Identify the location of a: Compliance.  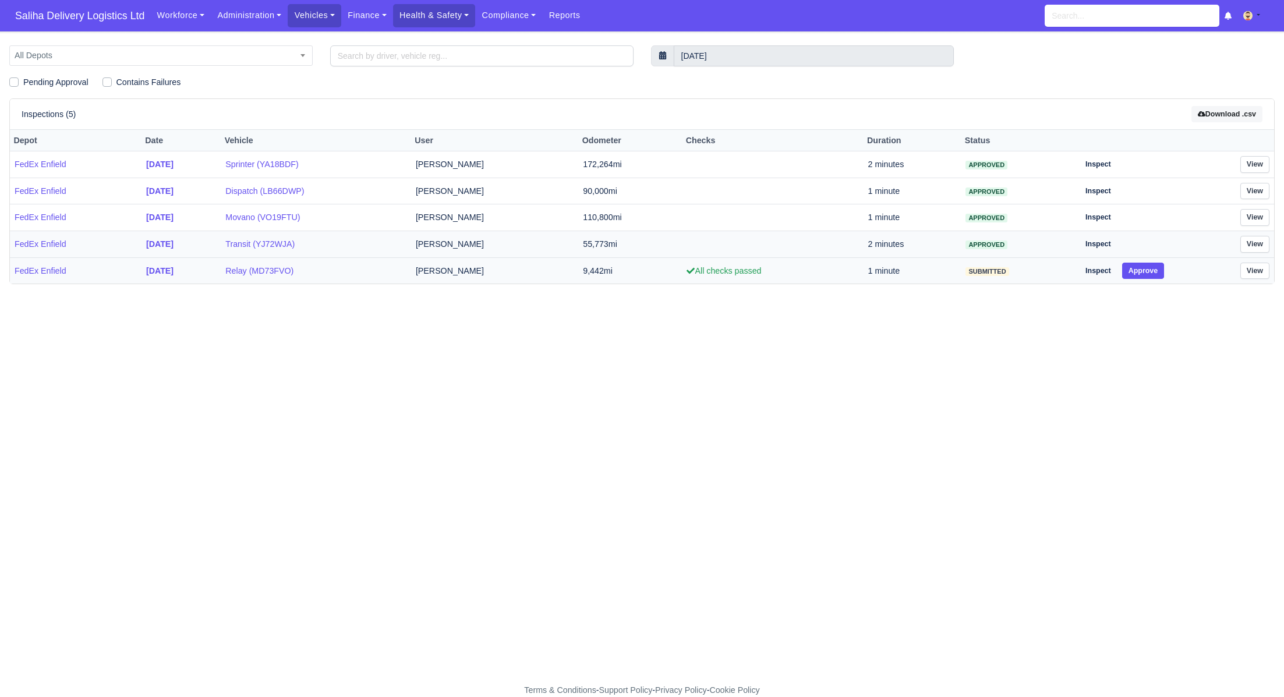
(508, 15).